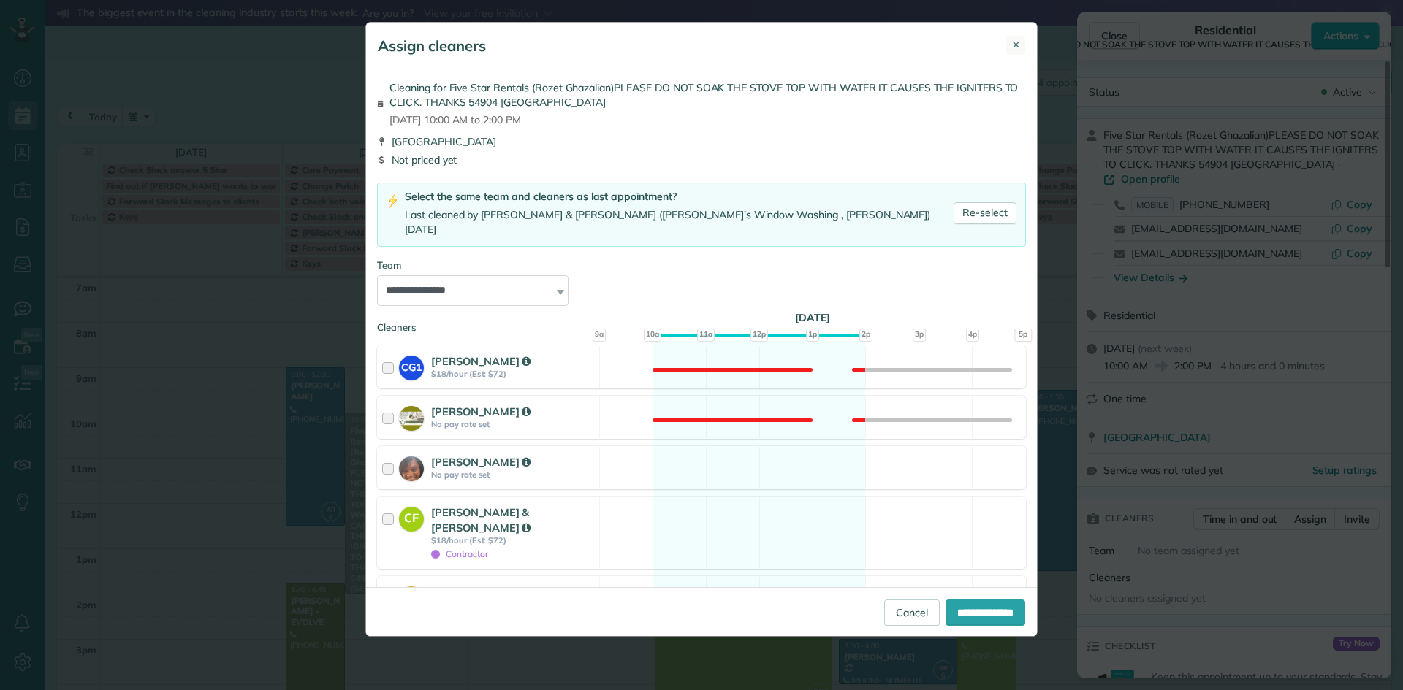 The width and height of the screenshot is (1403, 690). I want to click on h5: Assign cleaners, so click(432, 46).